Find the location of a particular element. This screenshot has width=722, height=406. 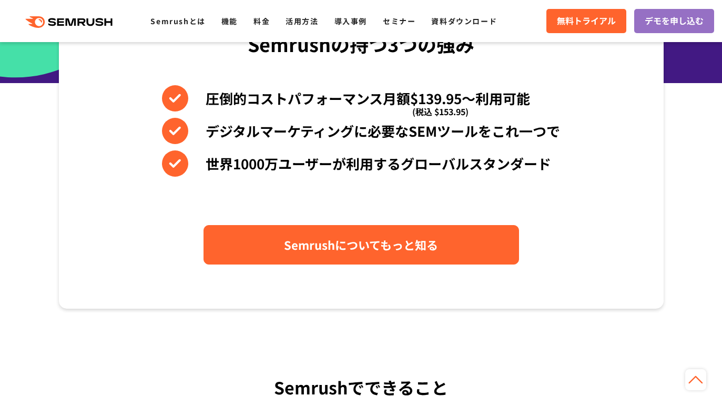

li: 世界1000万ユーザーが利用するグローバルスタンダード is located at coordinates (361, 164).